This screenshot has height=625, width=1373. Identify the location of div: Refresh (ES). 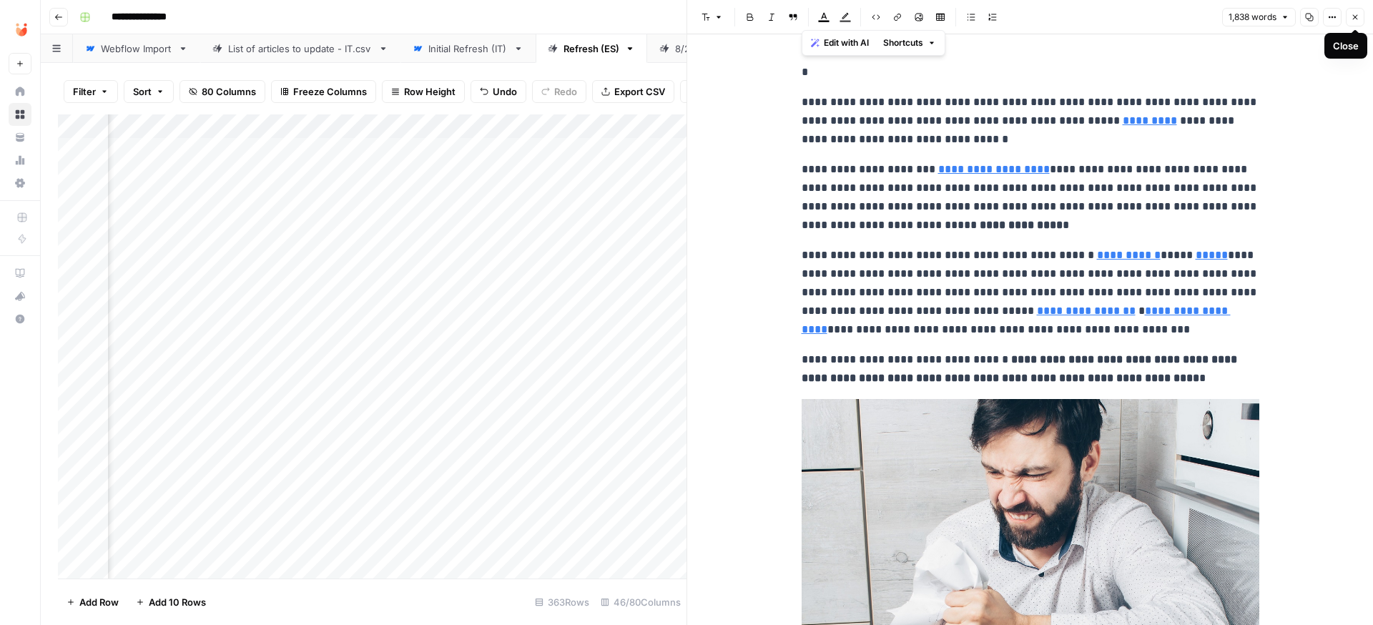
(591, 49).